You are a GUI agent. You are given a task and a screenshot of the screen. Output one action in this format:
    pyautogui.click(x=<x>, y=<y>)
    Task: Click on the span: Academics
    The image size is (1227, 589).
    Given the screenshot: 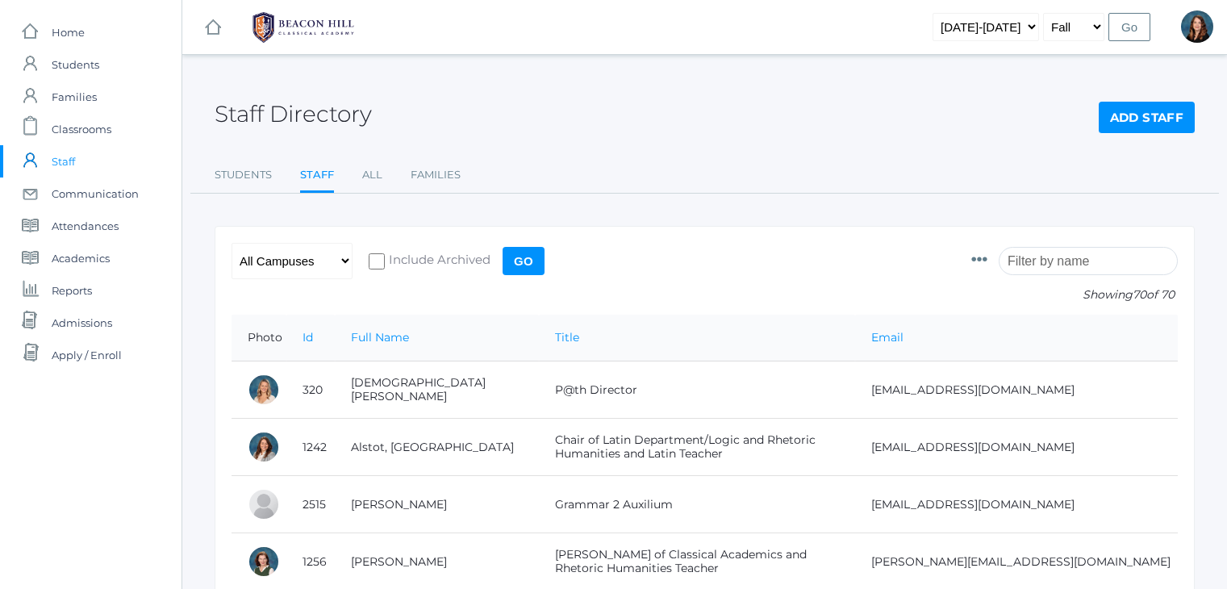 What is the action you would take?
    pyautogui.click(x=81, y=258)
    